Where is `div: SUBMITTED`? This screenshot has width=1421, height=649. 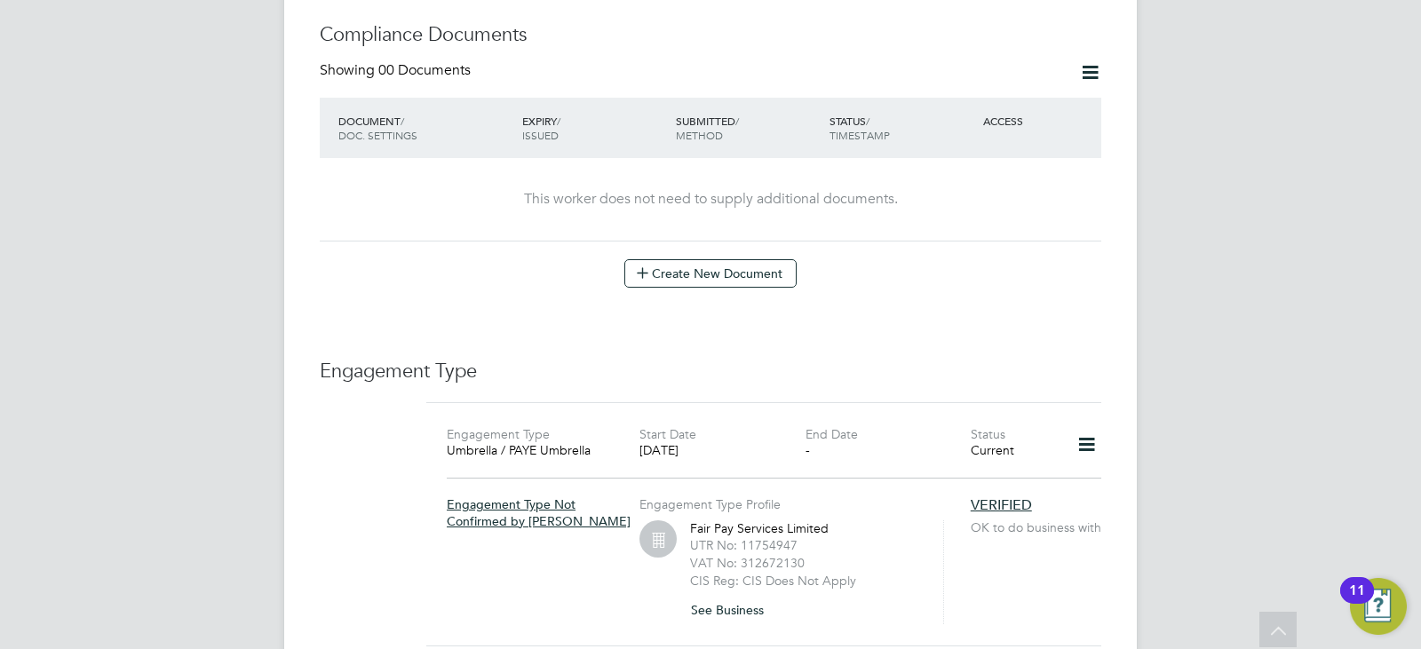 div: SUBMITTED is located at coordinates (748, 128).